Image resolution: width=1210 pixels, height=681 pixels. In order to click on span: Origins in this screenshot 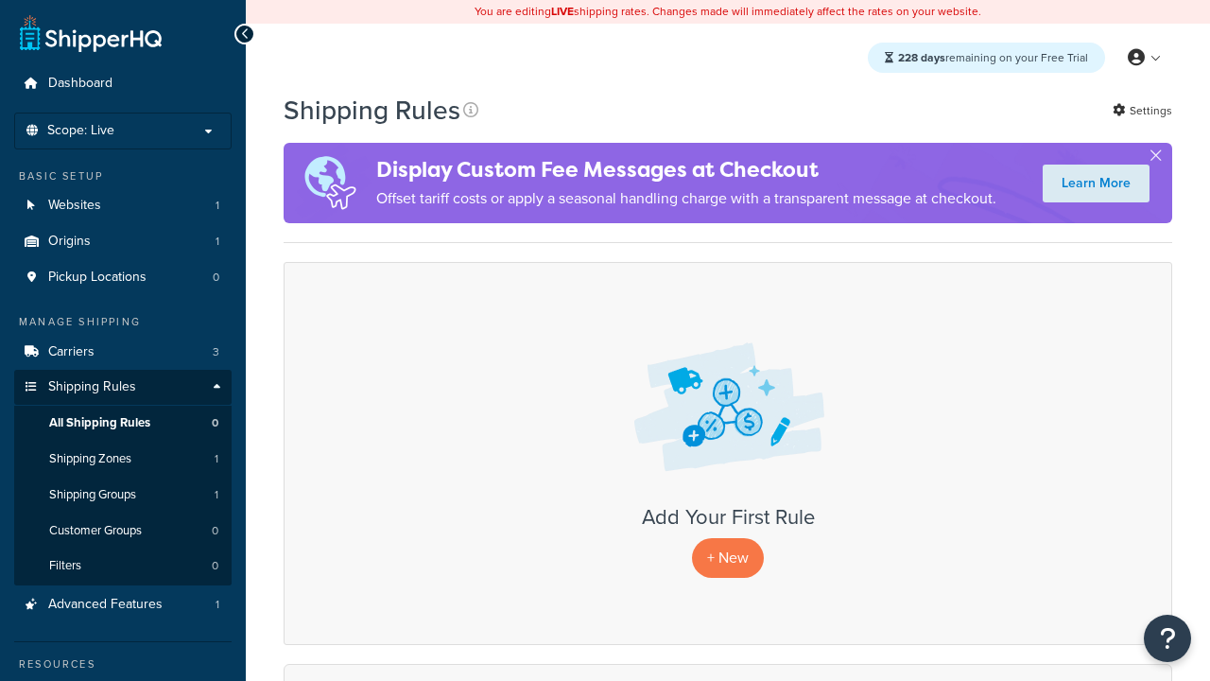, I will do `click(69, 241)`.